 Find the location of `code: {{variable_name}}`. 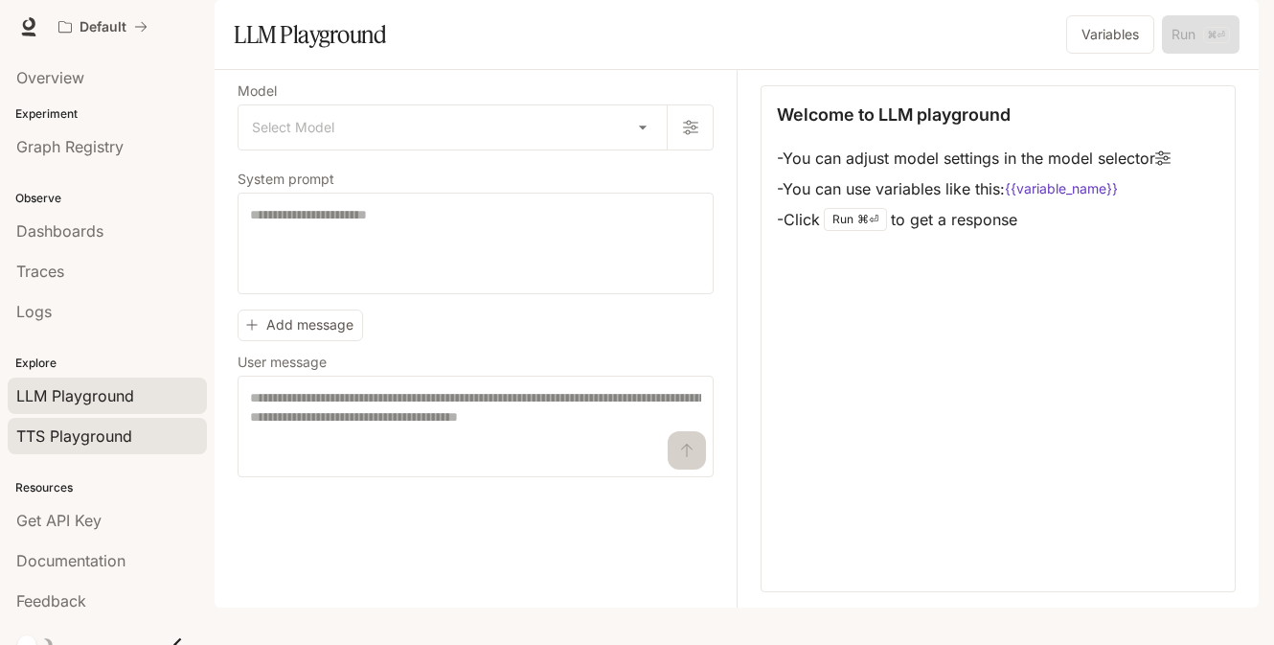

code: {{variable_name}} is located at coordinates (1062, 189).